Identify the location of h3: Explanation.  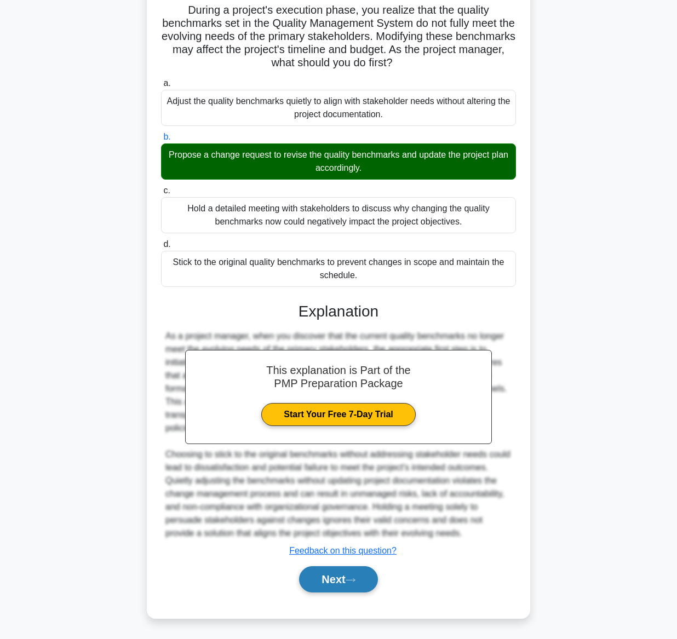
(339, 312).